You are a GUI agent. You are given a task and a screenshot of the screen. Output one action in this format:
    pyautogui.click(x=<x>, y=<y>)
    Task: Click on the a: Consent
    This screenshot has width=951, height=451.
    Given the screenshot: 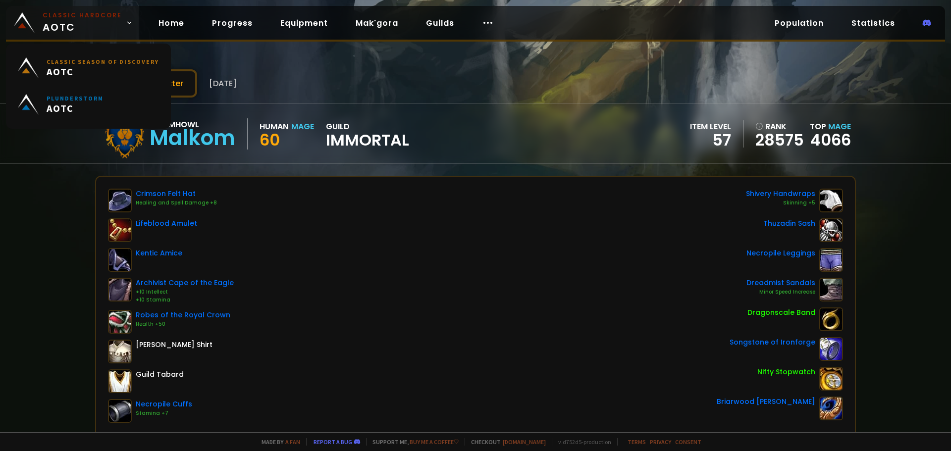 What is the action you would take?
    pyautogui.click(x=688, y=442)
    